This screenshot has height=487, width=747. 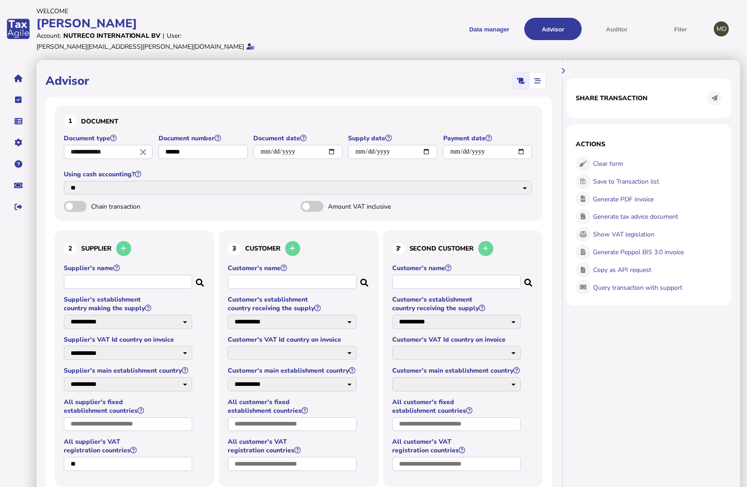 I want to click on label: All supplier's VAT registration countries, so click(x=128, y=446).